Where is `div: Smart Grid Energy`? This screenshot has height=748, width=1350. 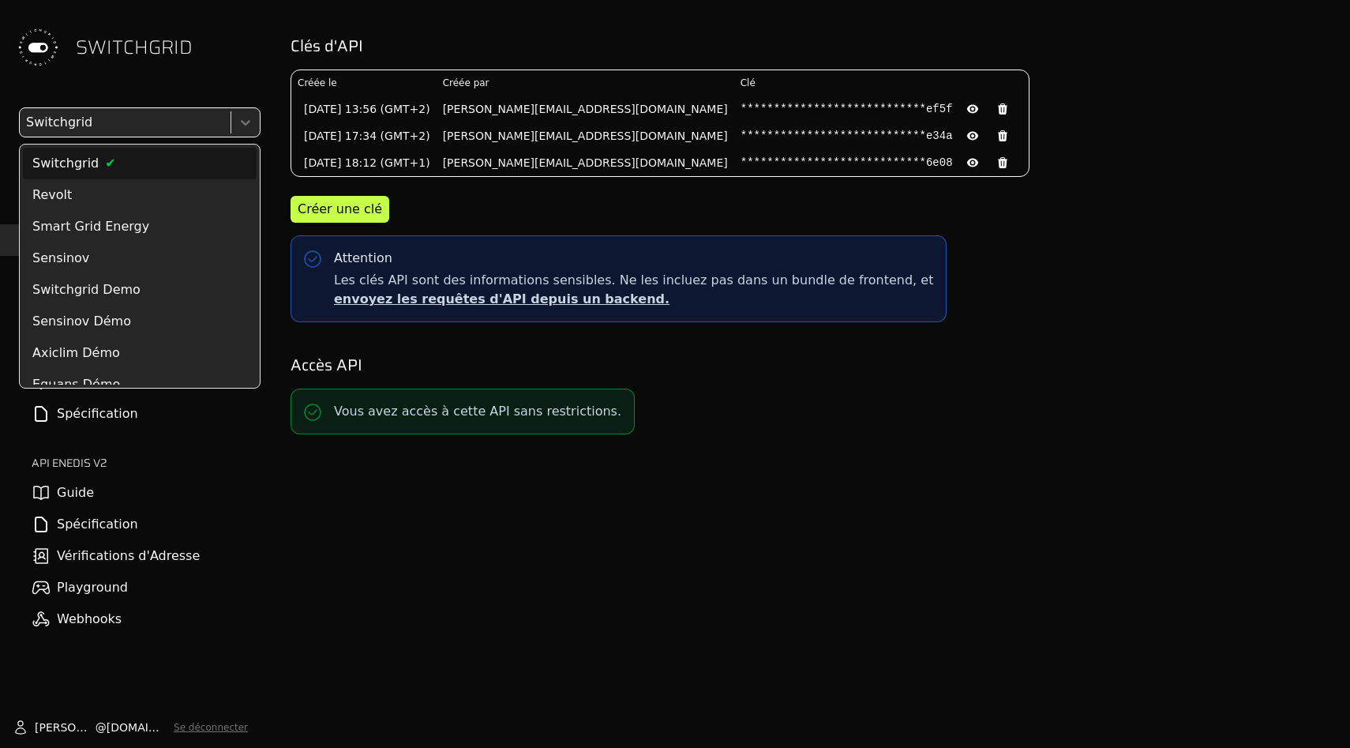
div: Smart Grid Energy is located at coordinates (140, 227).